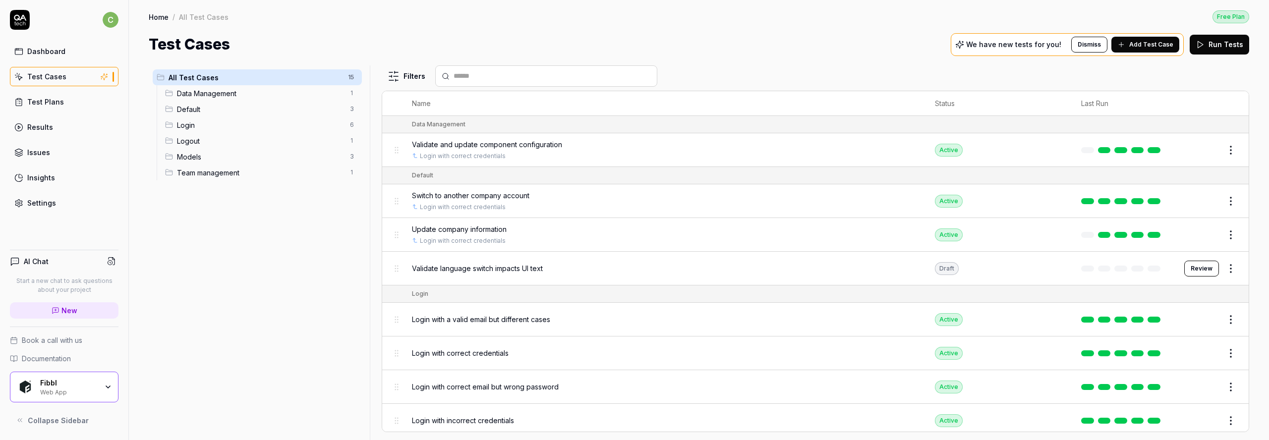 The width and height of the screenshot is (1269, 440). Describe the element at coordinates (40, 127) in the screenshot. I see `div: Results` at that location.